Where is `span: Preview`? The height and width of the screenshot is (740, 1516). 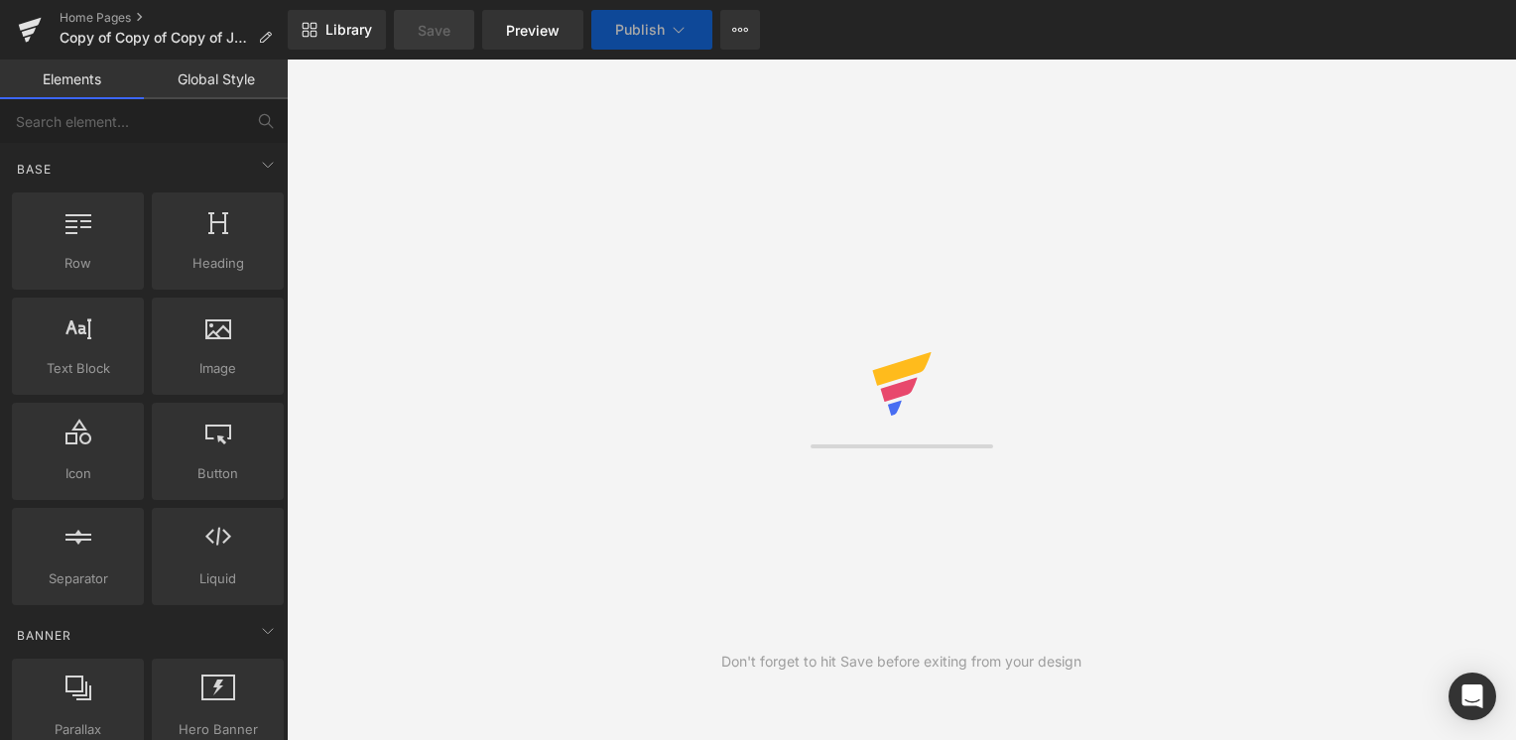
span: Preview is located at coordinates (533, 30).